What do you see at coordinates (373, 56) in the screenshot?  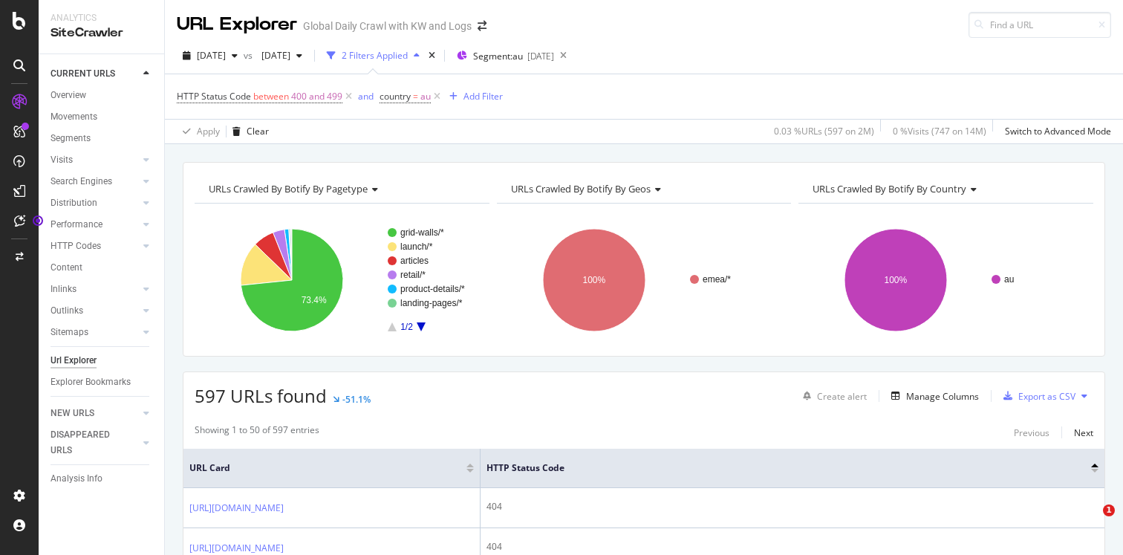 I see `button: 2 Filters Applied` at bounding box center [373, 56].